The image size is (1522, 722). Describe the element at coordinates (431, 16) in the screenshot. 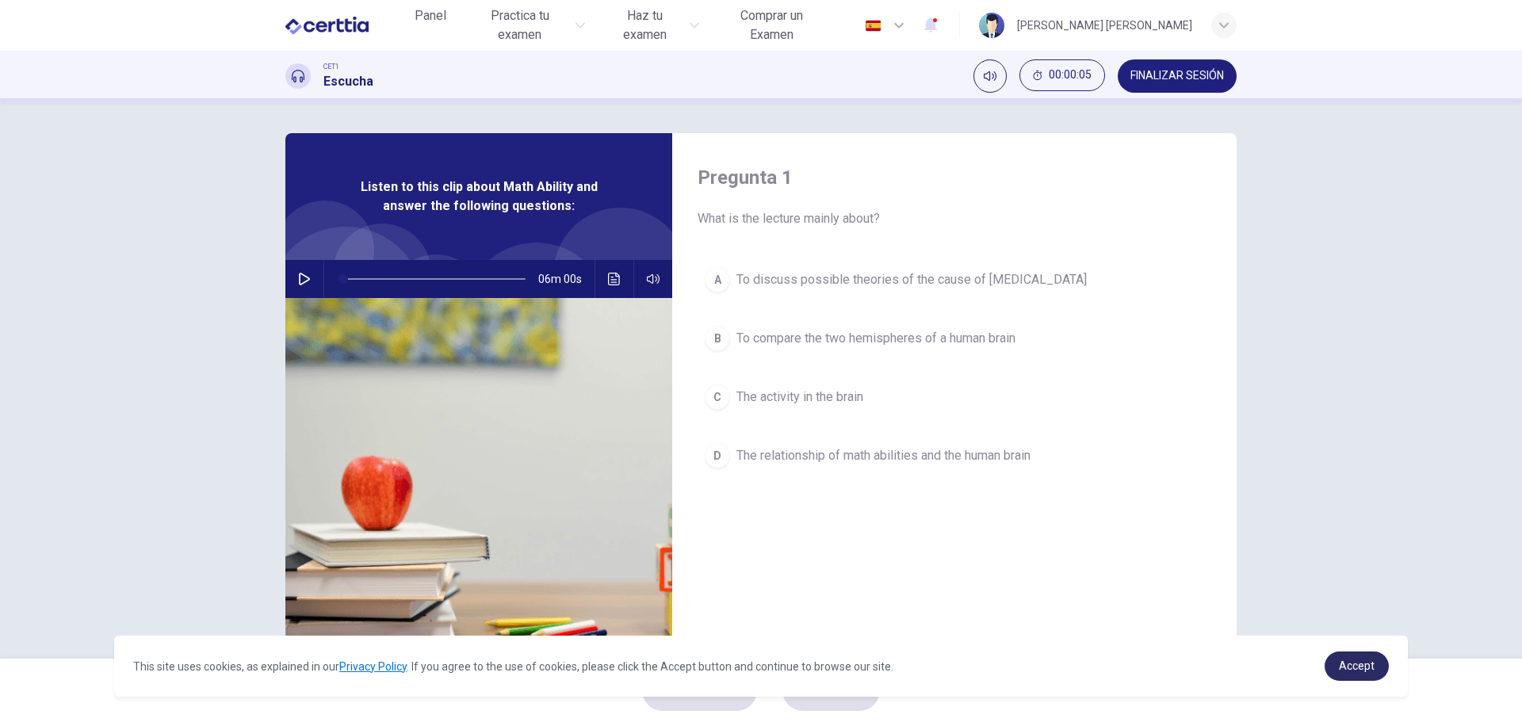

I see `span: Panel` at that location.